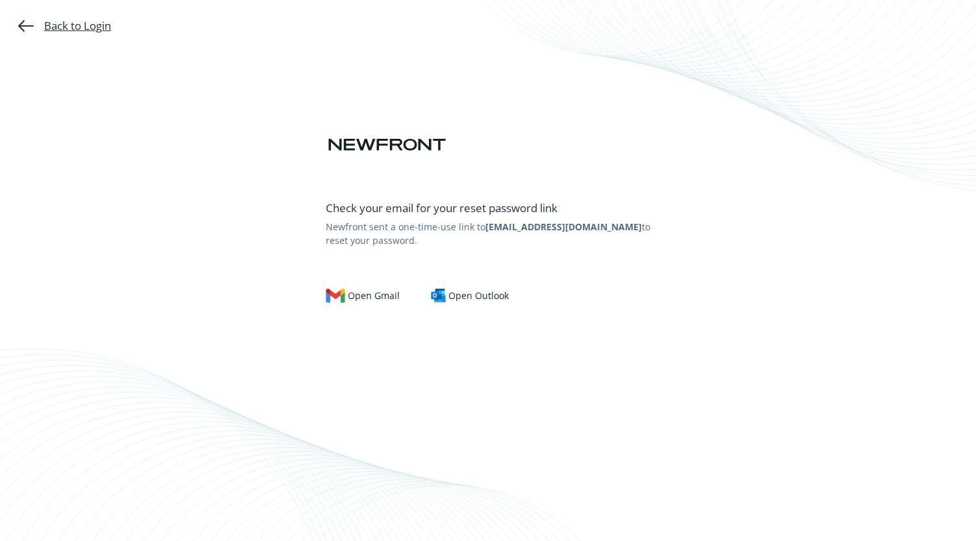 This screenshot has width=976, height=541. Describe the element at coordinates (475, 296) in the screenshot. I see `a: Open Outlook` at that location.